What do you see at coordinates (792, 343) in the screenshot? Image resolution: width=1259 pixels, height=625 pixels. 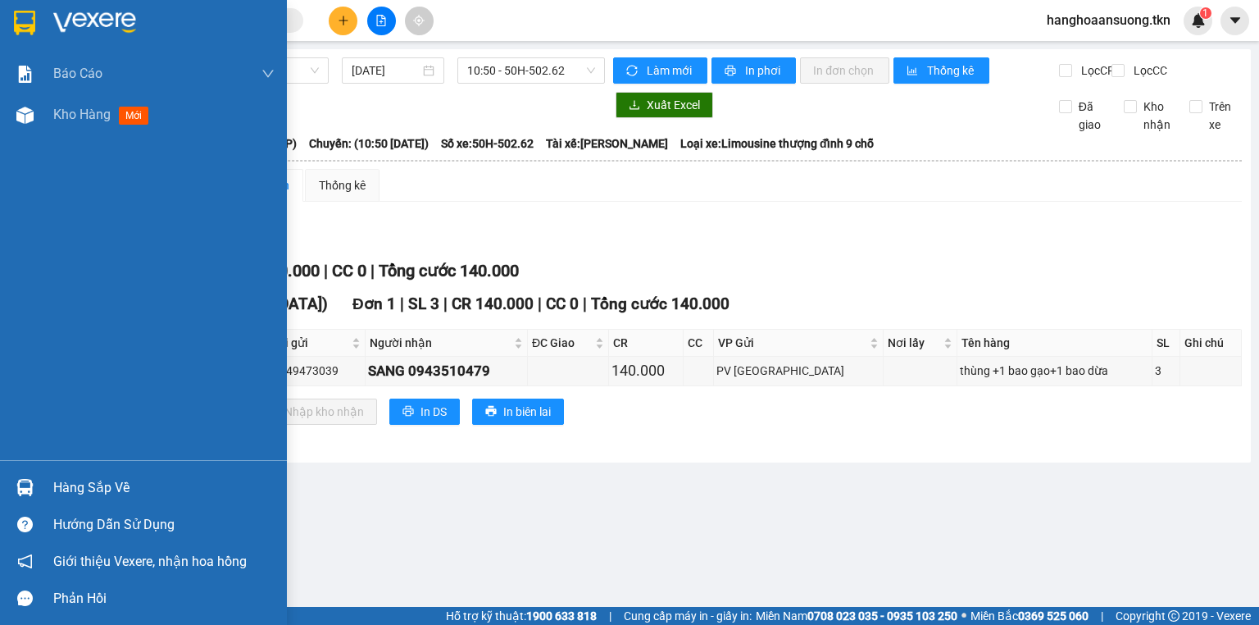 I see `span: VP Gửi` at bounding box center [792, 343].